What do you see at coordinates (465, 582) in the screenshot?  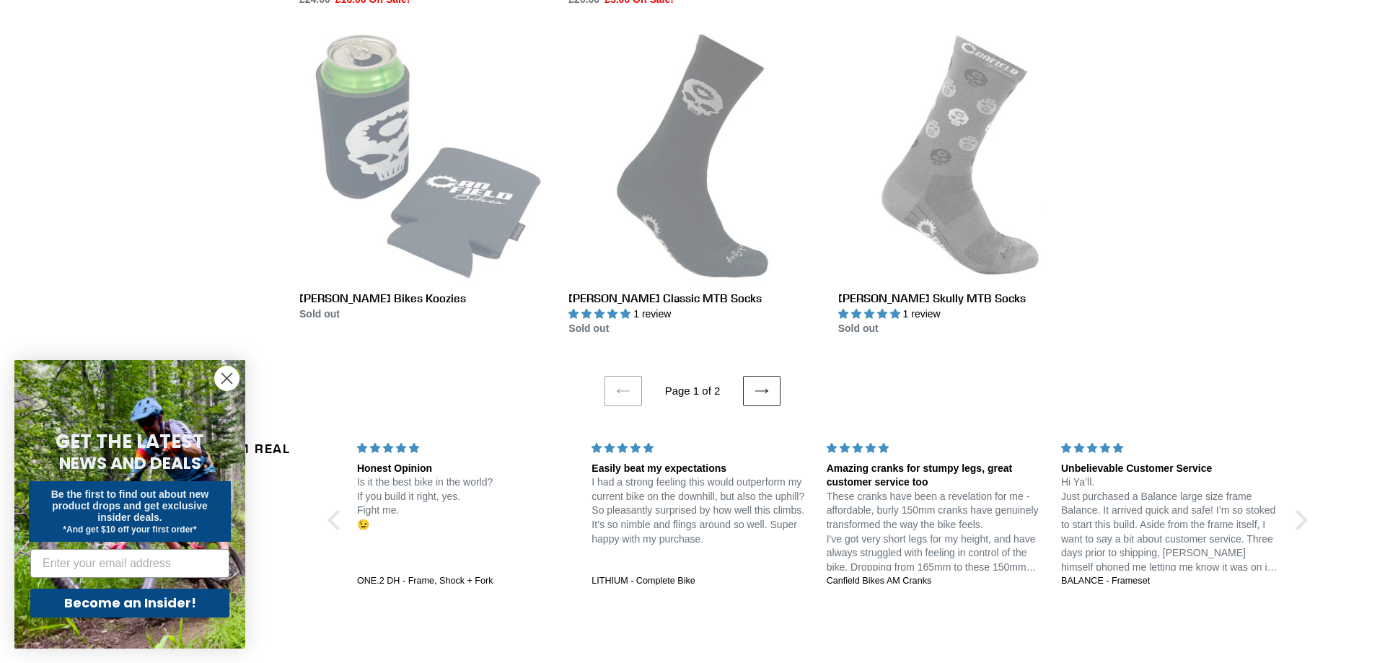 I see `a: ONE.2 DH - Frame, Shock + Fork` at bounding box center [465, 582].